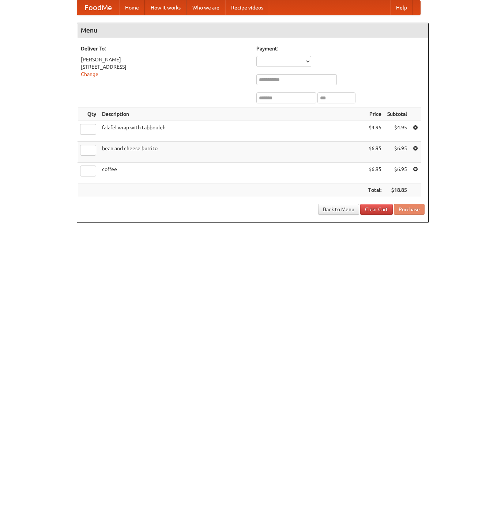 This screenshot has width=497, height=517. What do you see at coordinates (401, 8) in the screenshot?
I see `a: Help` at bounding box center [401, 8].